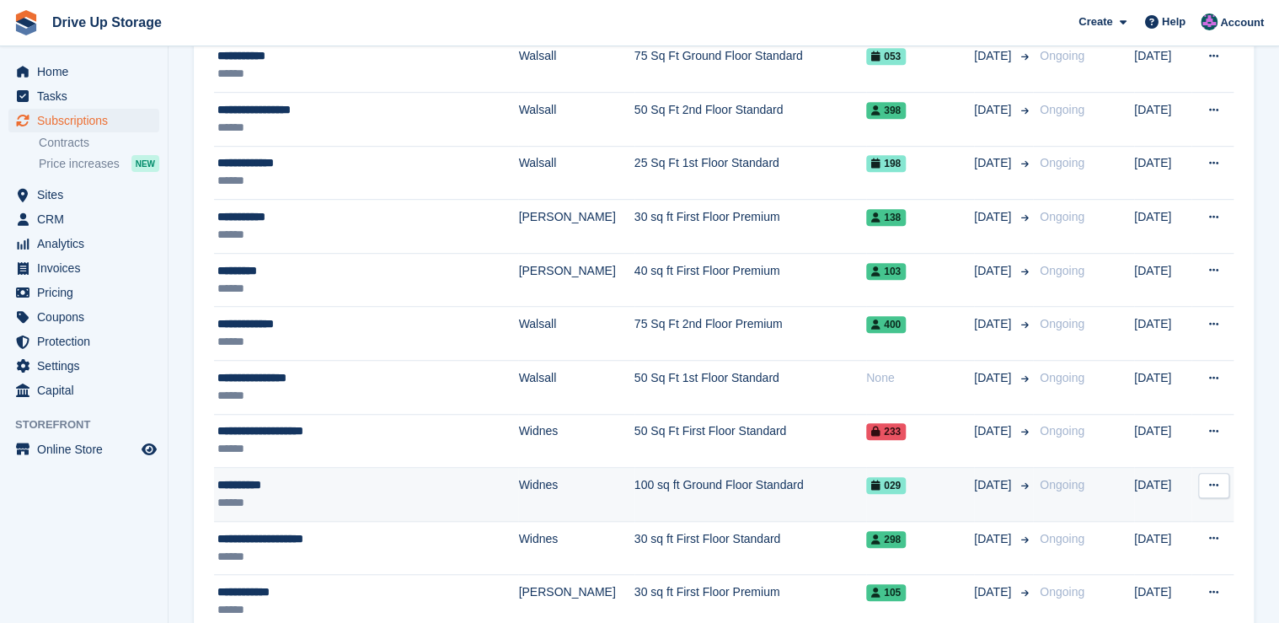  I want to click on td: 75 Sq Ft Ground Floor Standard, so click(750, 66).